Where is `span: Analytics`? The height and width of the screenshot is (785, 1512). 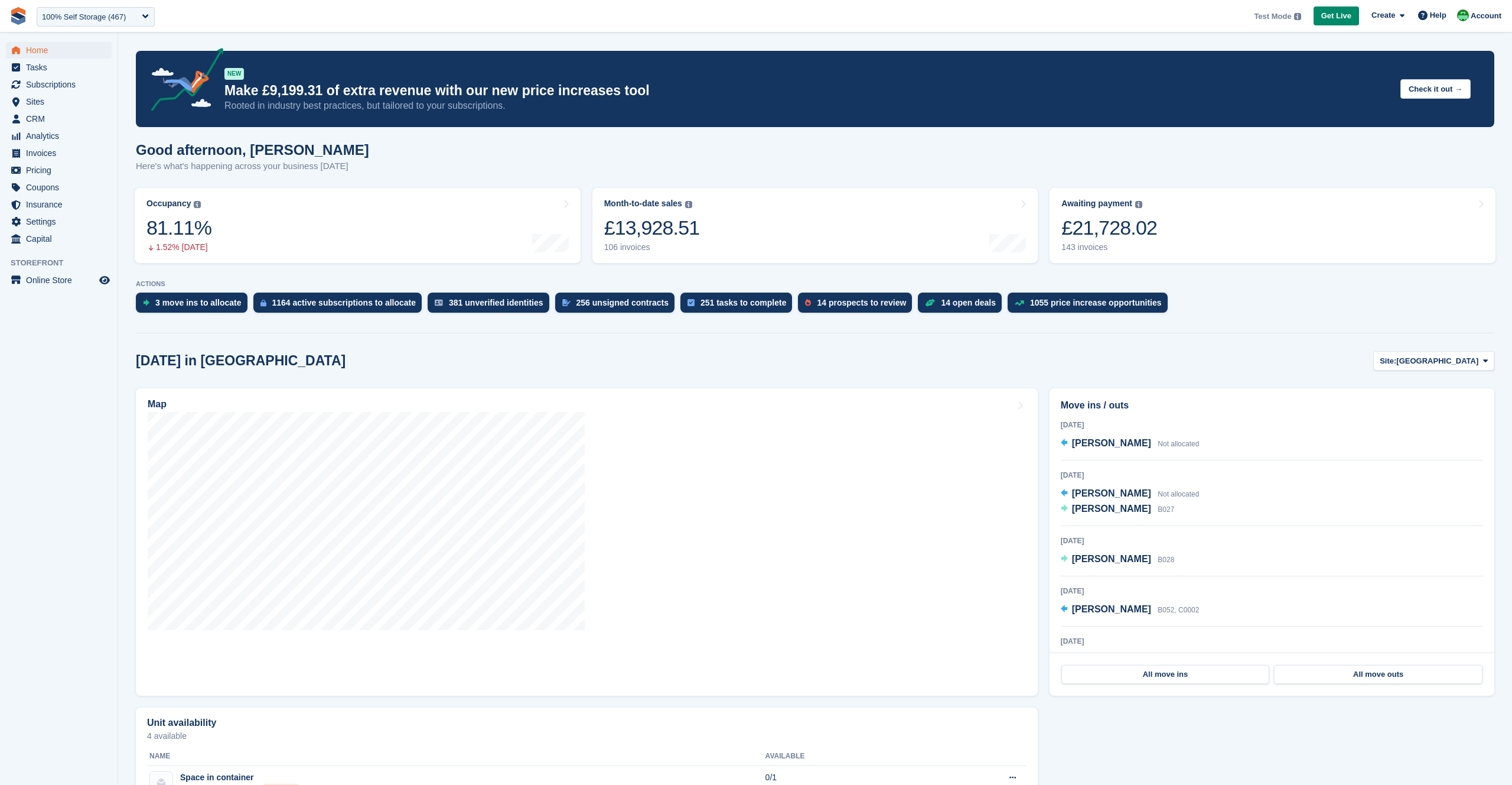 span: Analytics is located at coordinates (61, 136).